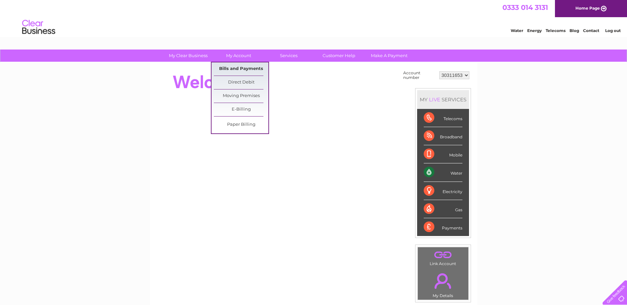 Image resolution: width=627 pixels, height=305 pixels. What do you see at coordinates (241, 110) in the screenshot?
I see `a: E-Billing` at bounding box center [241, 110].